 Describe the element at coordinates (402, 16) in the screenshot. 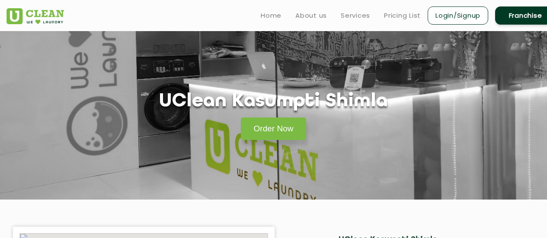

I see `a: Pricing List` at that location.